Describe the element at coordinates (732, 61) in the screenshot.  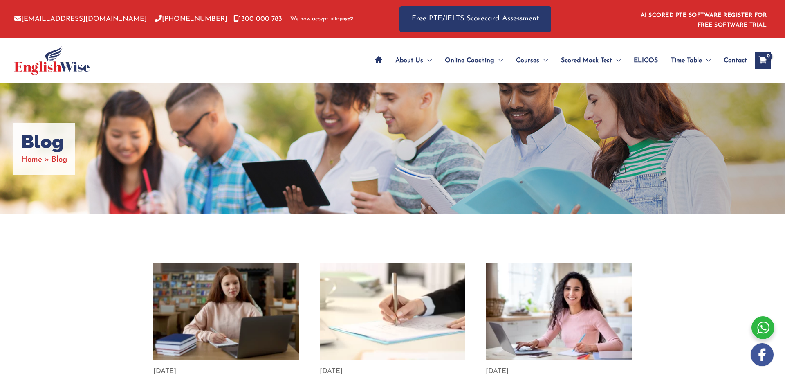
I see `a: Contact` at that location.